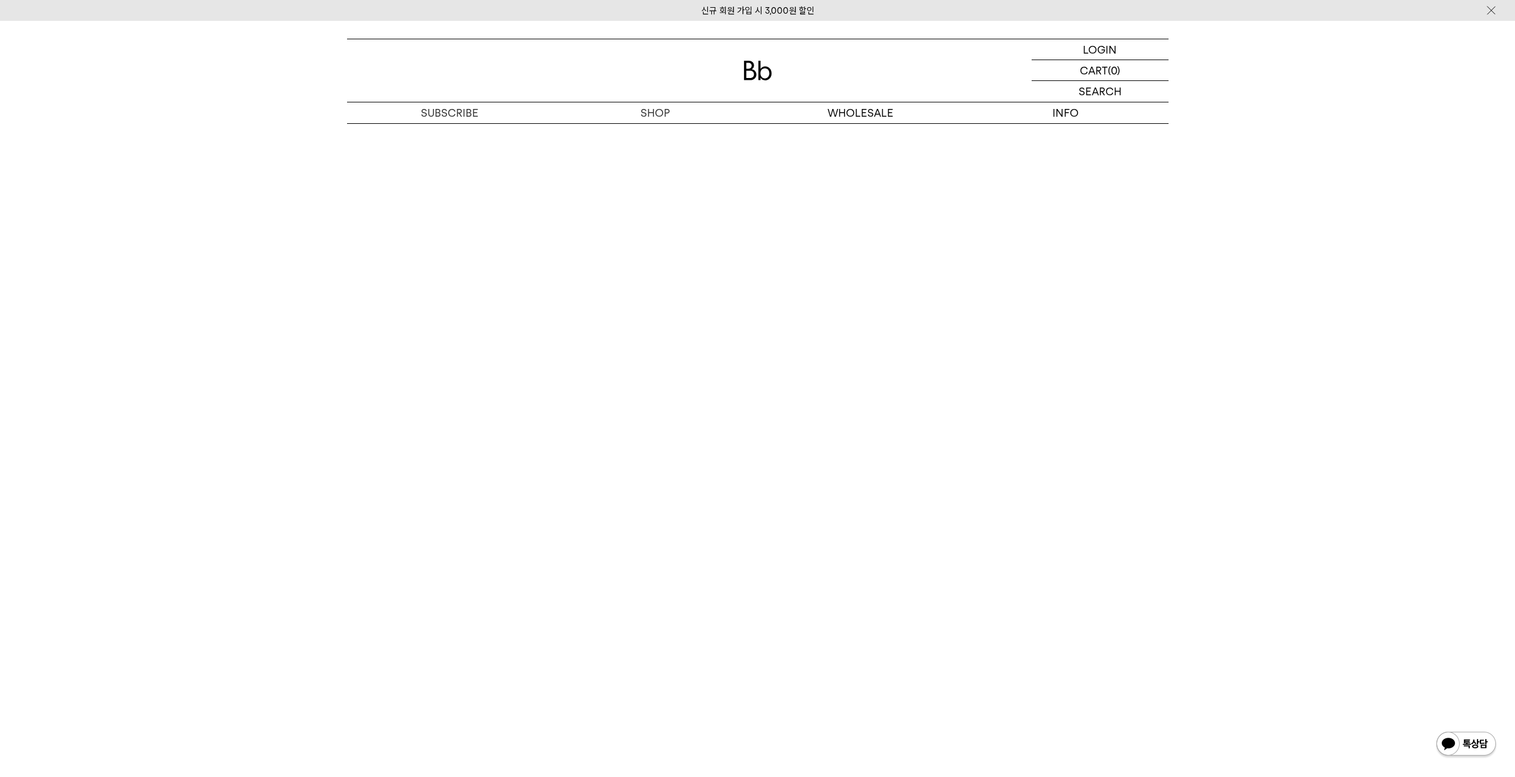  I want to click on img: 로고, so click(758, 70).